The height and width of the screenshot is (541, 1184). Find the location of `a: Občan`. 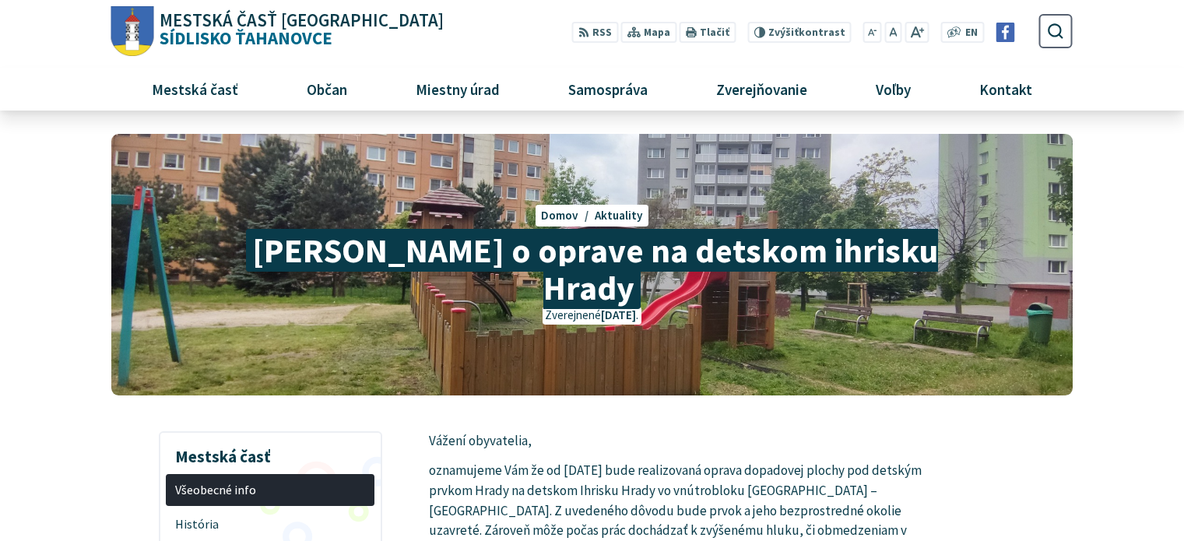

a: Občan is located at coordinates (326, 89).